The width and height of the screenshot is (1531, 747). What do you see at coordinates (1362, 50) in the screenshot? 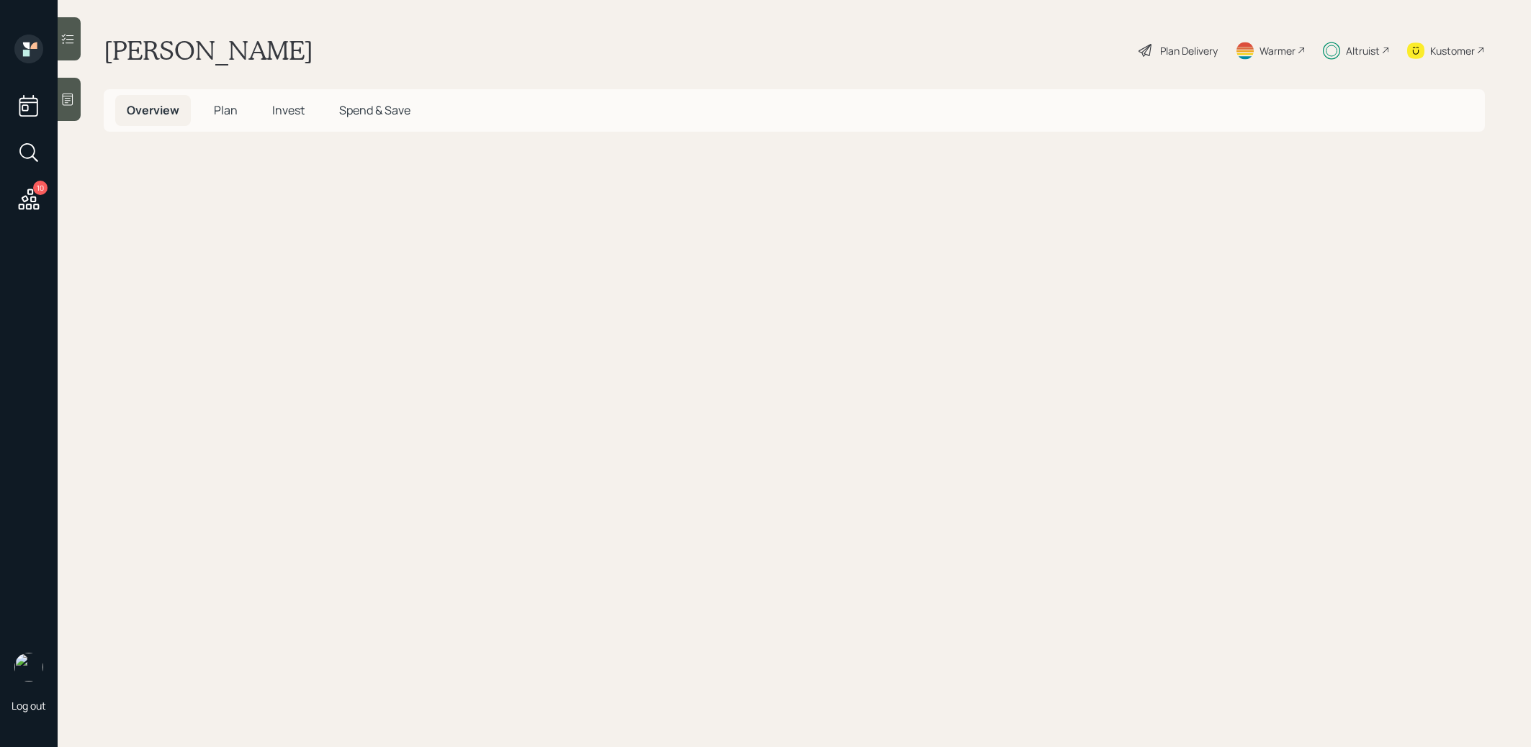
I see `div: Altruist` at bounding box center [1362, 50].